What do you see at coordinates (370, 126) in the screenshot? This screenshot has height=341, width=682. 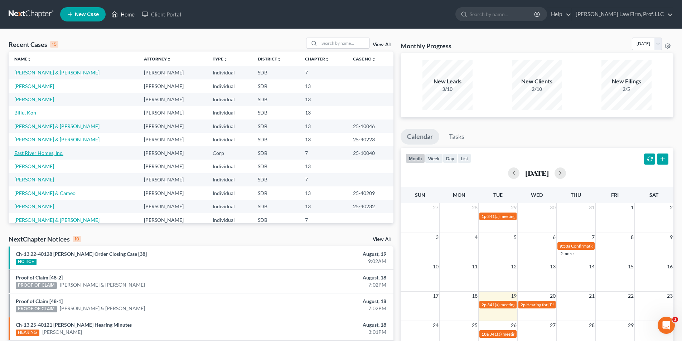 I see `td: 25-10046` at bounding box center [370, 126].